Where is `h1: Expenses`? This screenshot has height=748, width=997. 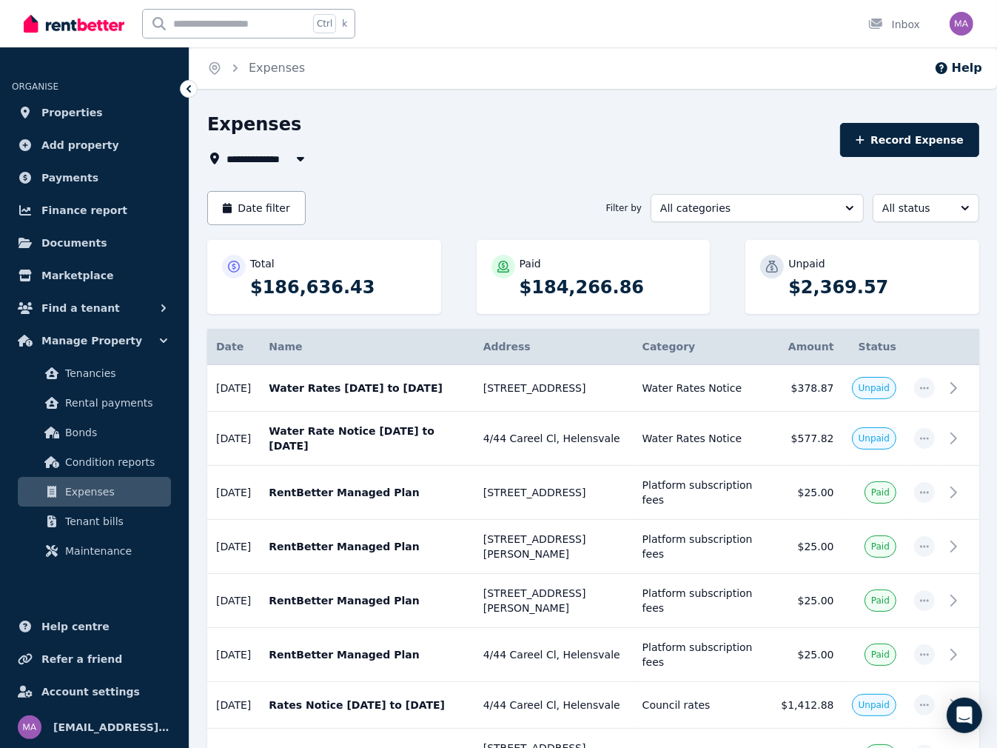 h1: Expenses is located at coordinates (254, 124).